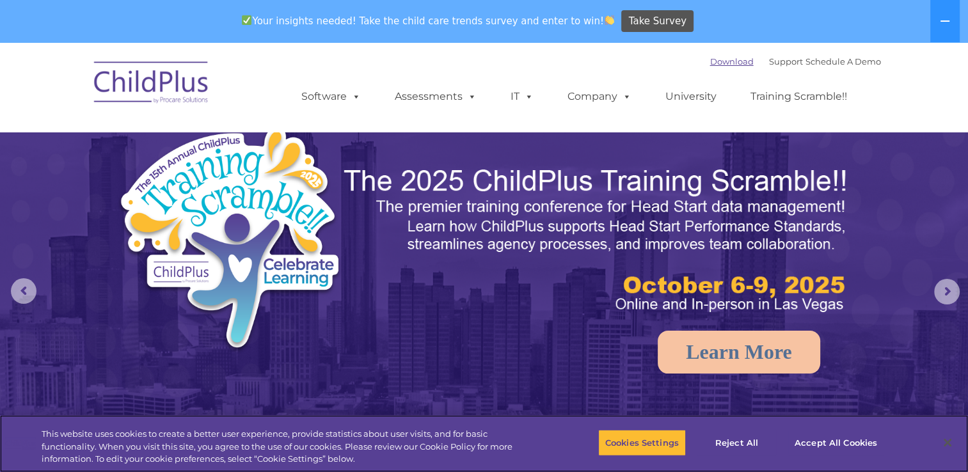  What do you see at coordinates (436, 97) in the screenshot?
I see `a: Assessments` at bounding box center [436, 97].